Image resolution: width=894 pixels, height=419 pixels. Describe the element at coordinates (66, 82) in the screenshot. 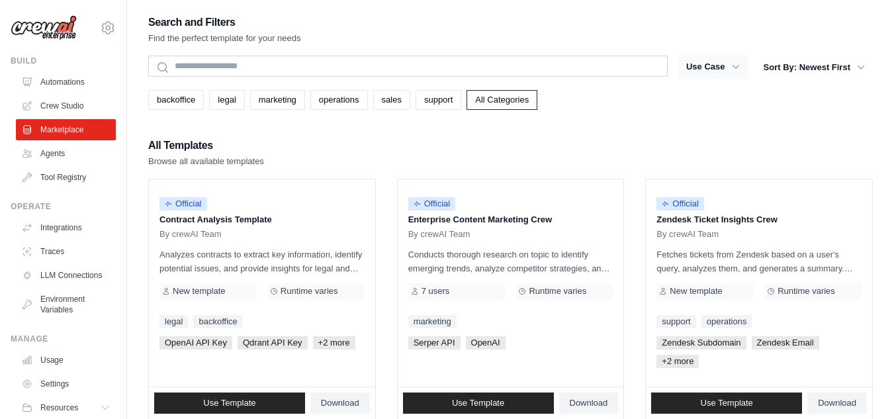

I see `a: Automations` at that location.